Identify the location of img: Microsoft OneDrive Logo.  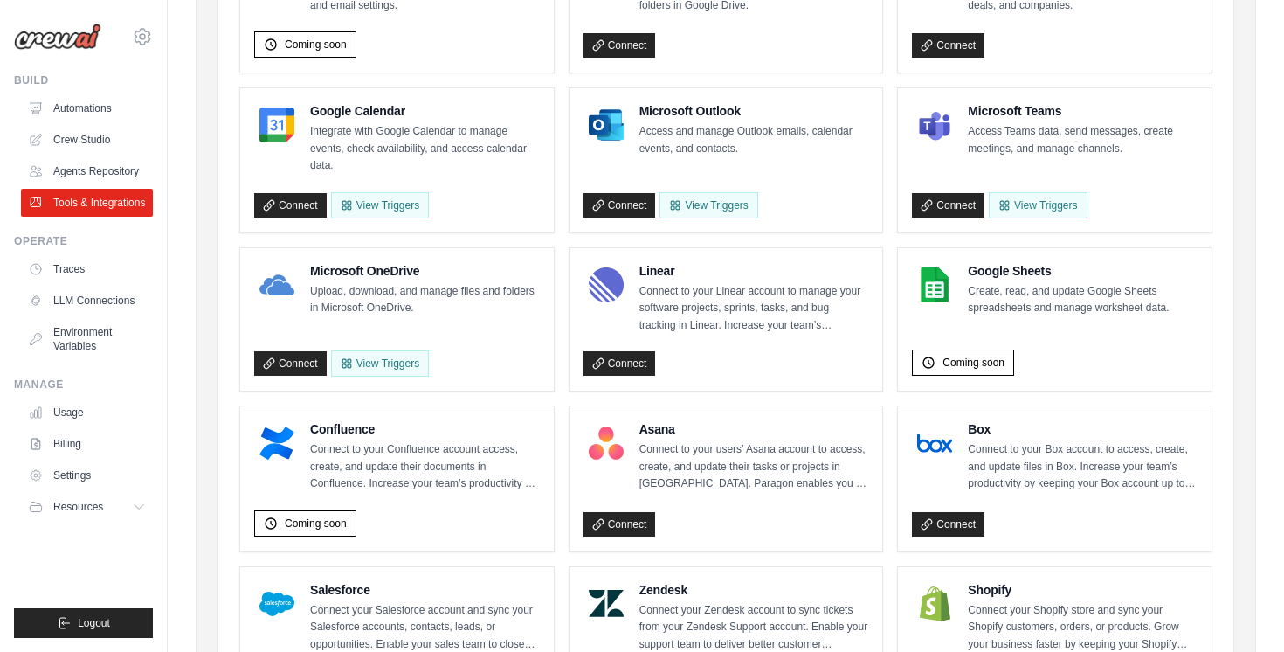
(277, 285).